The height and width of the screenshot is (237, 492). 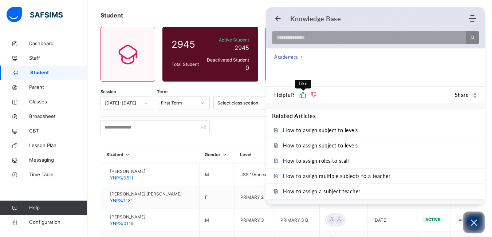 What do you see at coordinates (58, 160) in the screenshot?
I see `span: Messaging` at bounding box center [58, 160].